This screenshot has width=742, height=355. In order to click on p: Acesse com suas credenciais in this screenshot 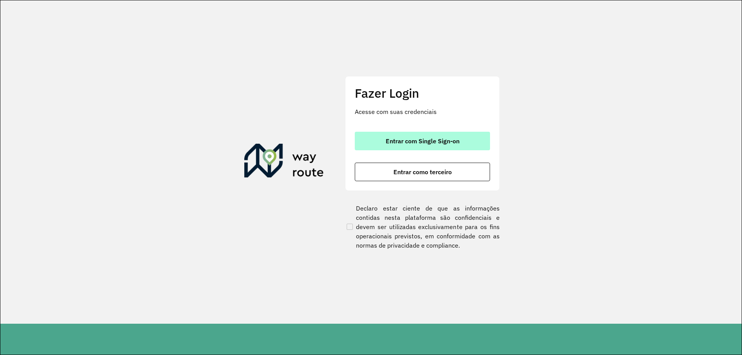, I will do `click(422, 112)`.